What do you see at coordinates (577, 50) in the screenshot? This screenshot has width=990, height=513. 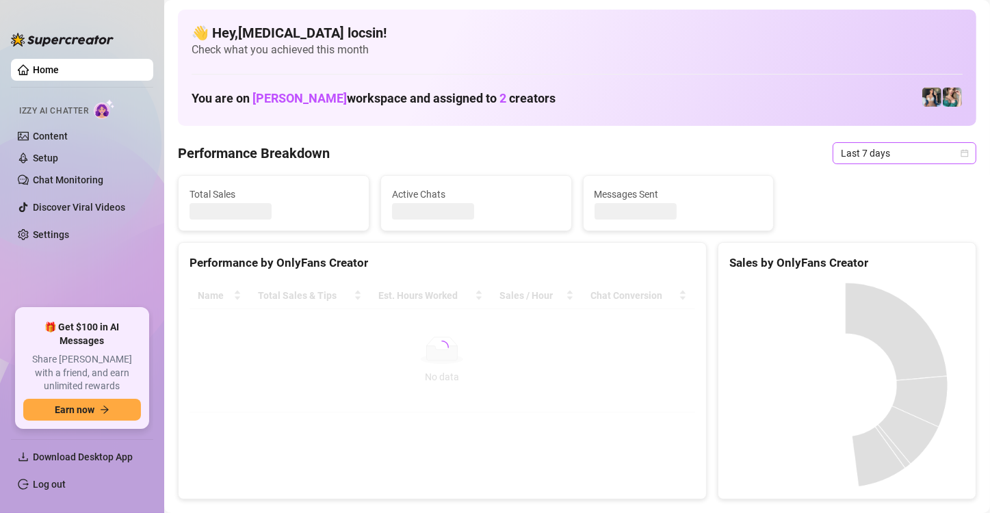 I see `span: Check what you achieved this month` at bounding box center [577, 50].